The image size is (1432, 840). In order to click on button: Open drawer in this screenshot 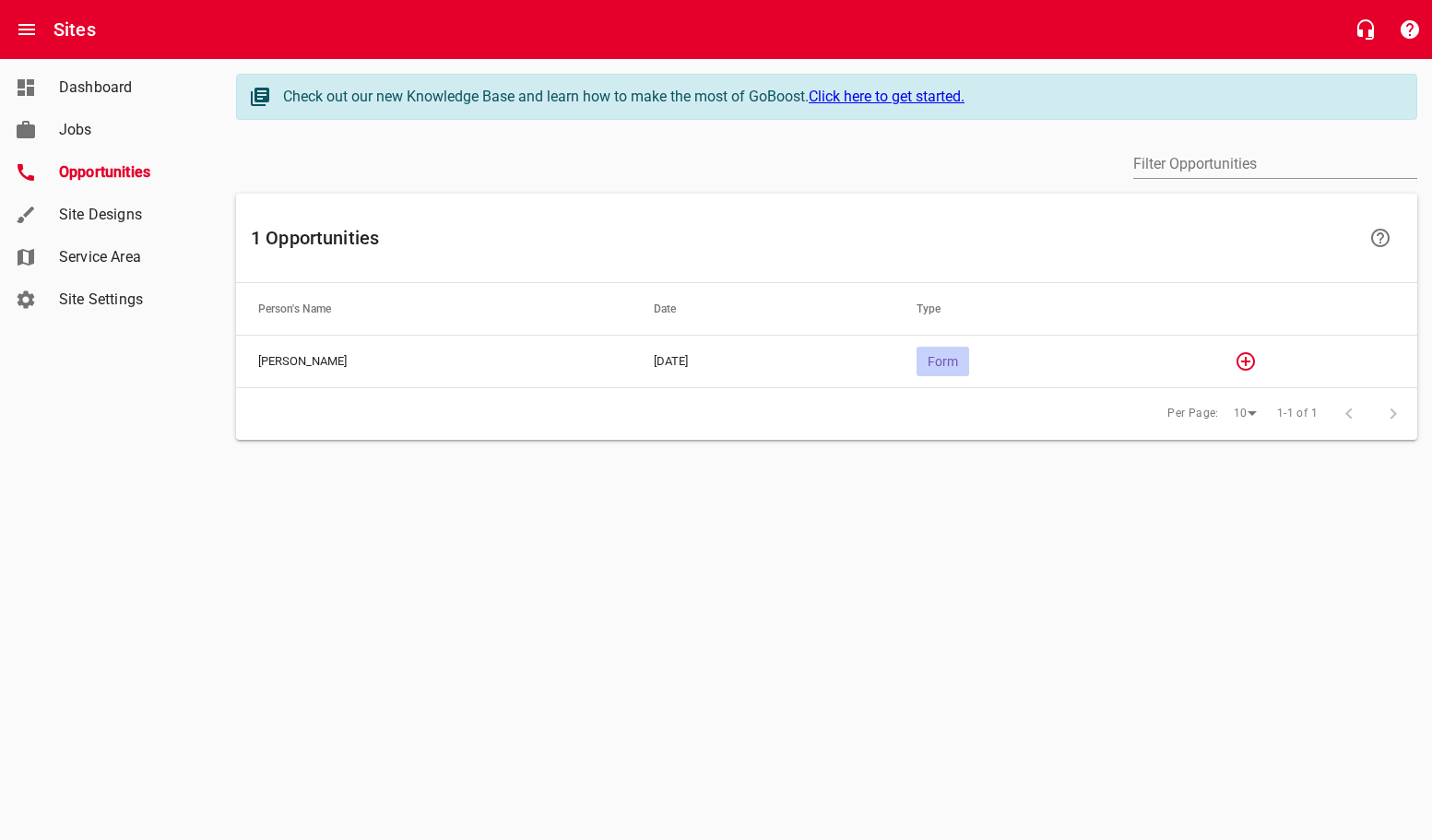, I will do `click(27, 30)`.